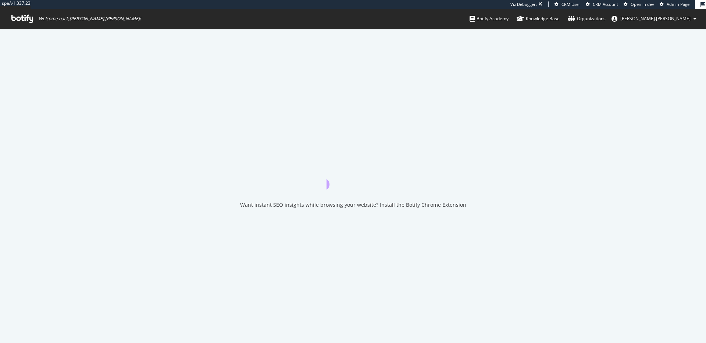  Describe the element at coordinates (489, 19) in the screenshot. I see `div: Botify Academy` at that location.